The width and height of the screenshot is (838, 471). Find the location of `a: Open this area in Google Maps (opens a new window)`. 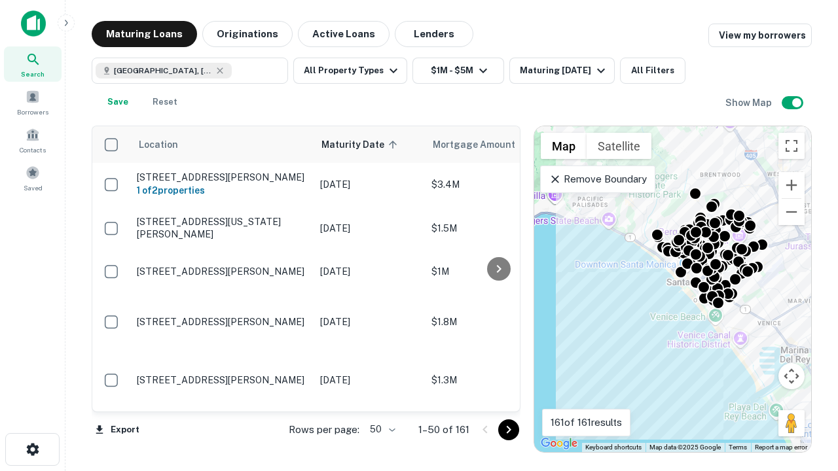

a: Open this area in Google Maps (opens a new window) is located at coordinates (559, 444).